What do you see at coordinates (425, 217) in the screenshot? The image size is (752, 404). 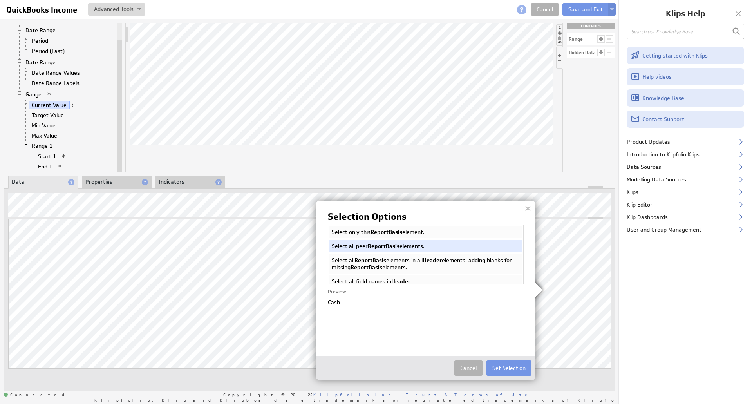 I see `h2: Selection Options` at bounding box center [425, 217].